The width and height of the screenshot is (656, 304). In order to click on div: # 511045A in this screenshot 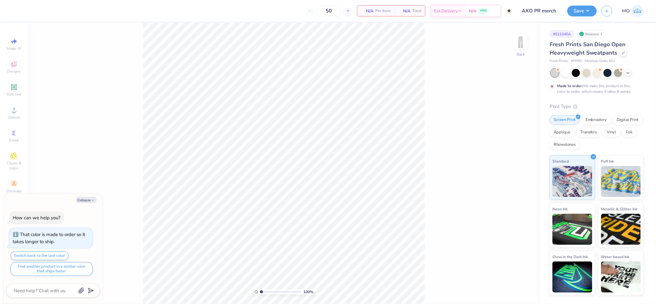, I will do `click(562, 34)`.